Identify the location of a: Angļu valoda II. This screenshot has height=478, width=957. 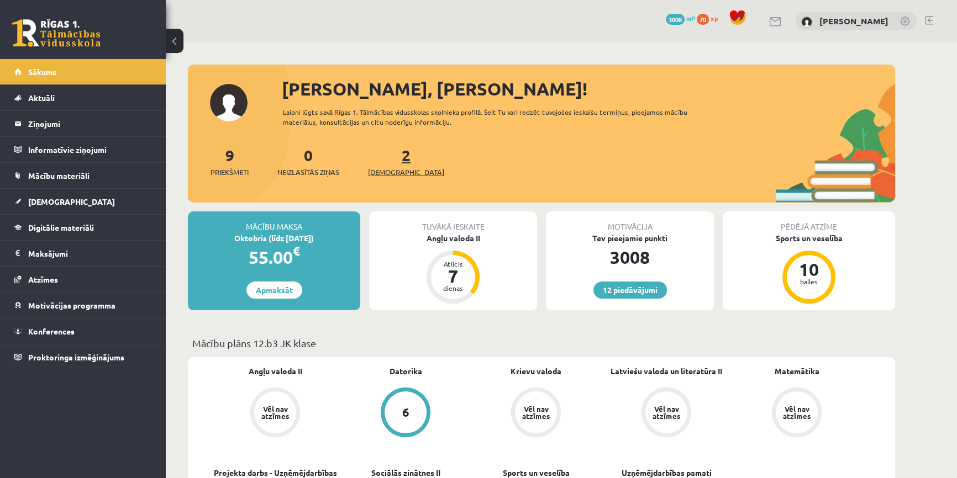
(275, 371).